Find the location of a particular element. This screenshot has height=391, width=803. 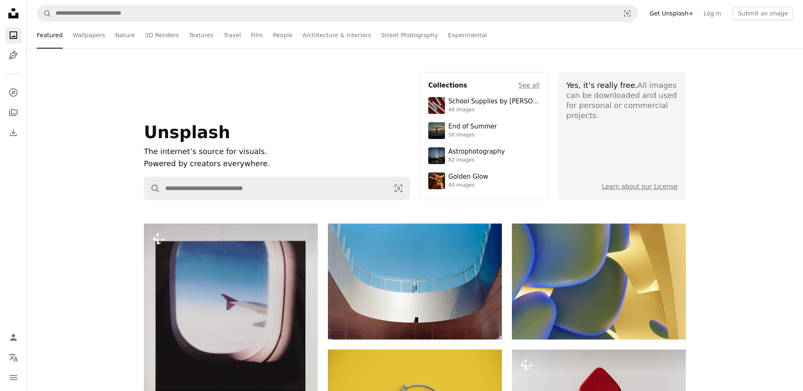

a: Travel is located at coordinates (232, 35).